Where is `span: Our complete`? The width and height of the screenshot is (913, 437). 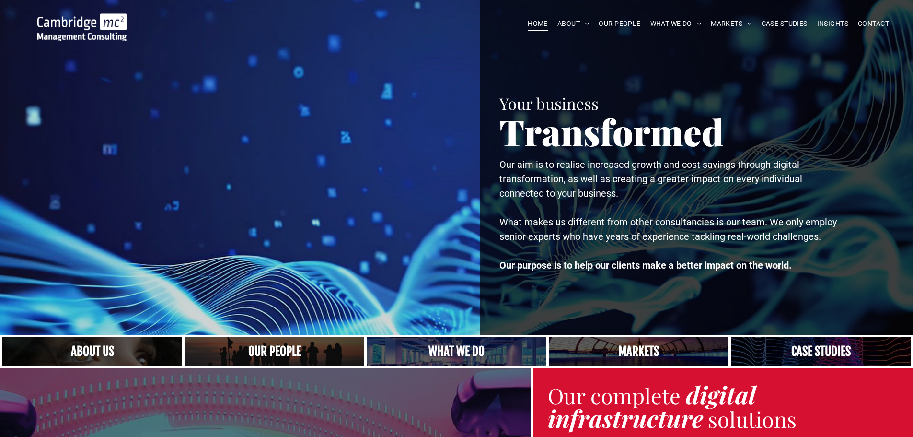
span: Our complete is located at coordinates (614, 395).